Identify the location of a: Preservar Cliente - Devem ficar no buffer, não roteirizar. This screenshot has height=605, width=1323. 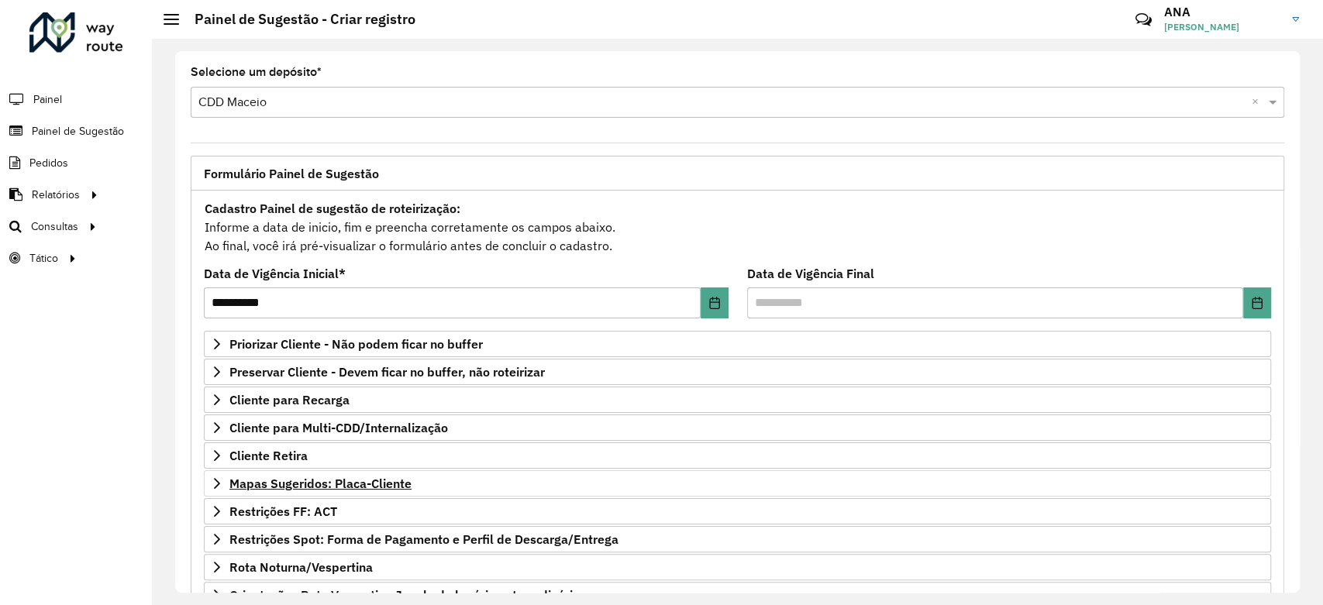
(737, 372).